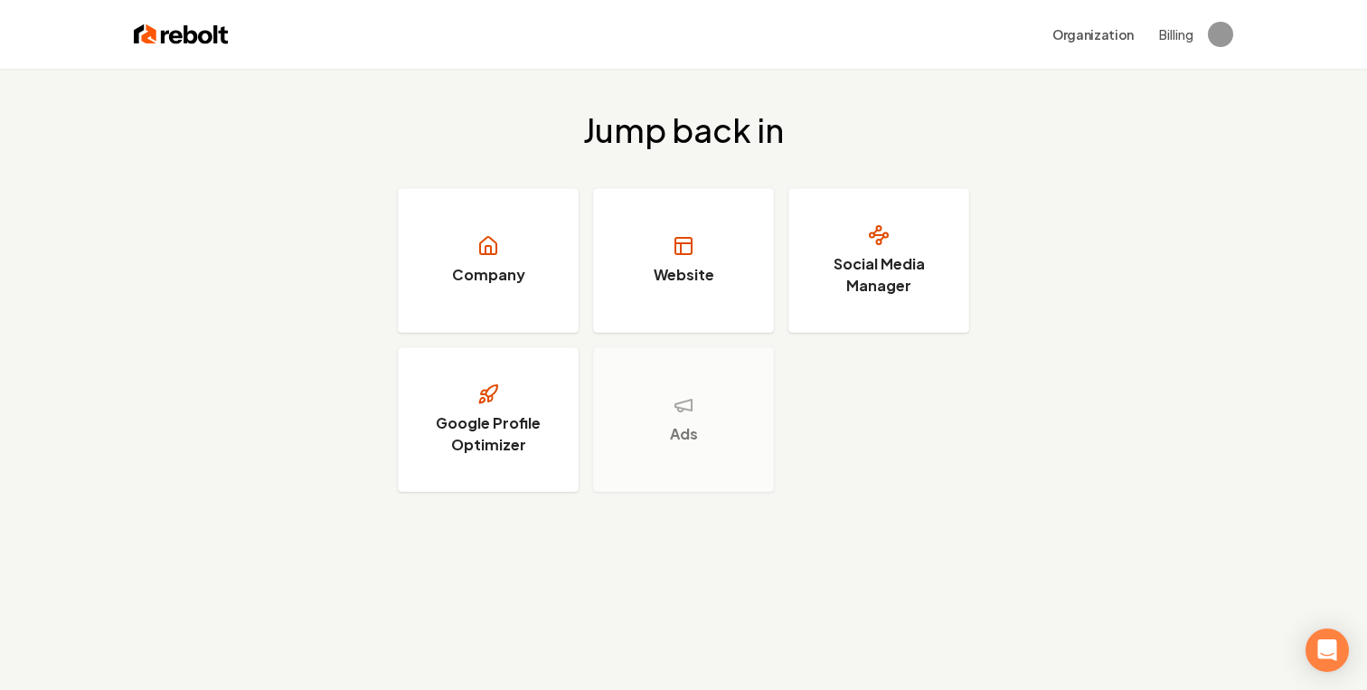 The height and width of the screenshot is (690, 1367). Describe the element at coordinates (488, 275) in the screenshot. I see `h3: Company` at that location.